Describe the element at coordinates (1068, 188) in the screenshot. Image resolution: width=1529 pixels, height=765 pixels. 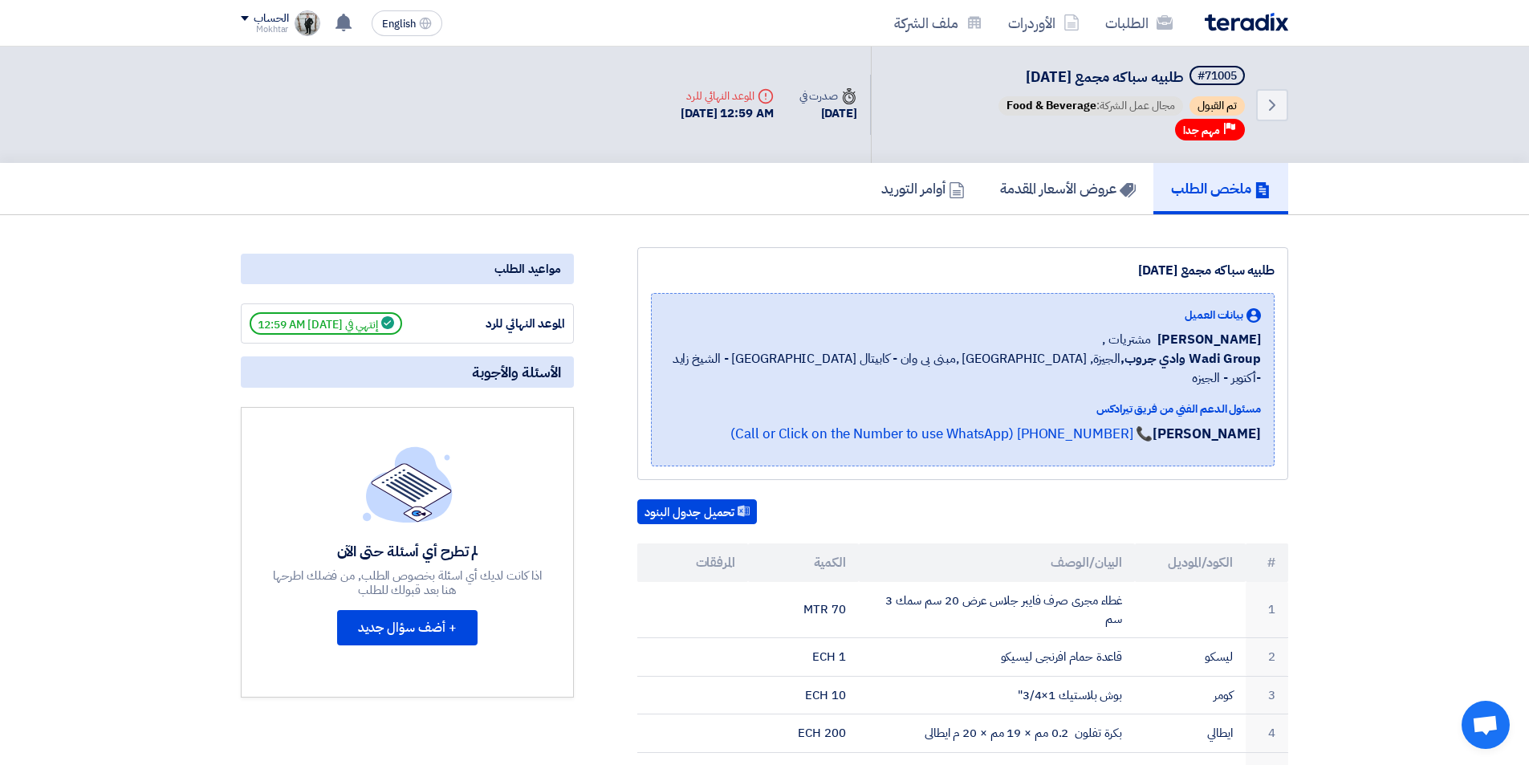
I see `h5: عروض الأسعار المقدمة` at that location.